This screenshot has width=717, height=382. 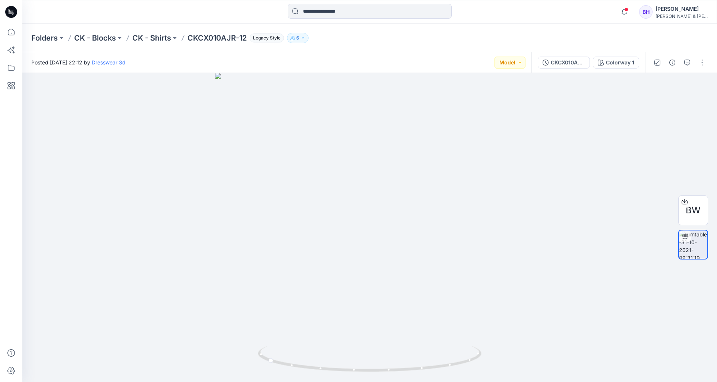 What do you see at coordinates (44, 38) in the screenshot?
I see `p: Folders` at bounding box center [44, 38].